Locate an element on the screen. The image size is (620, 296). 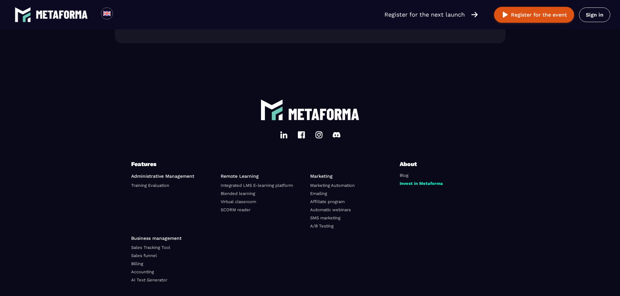
a: Sign in is located at coordinates (594, 15).